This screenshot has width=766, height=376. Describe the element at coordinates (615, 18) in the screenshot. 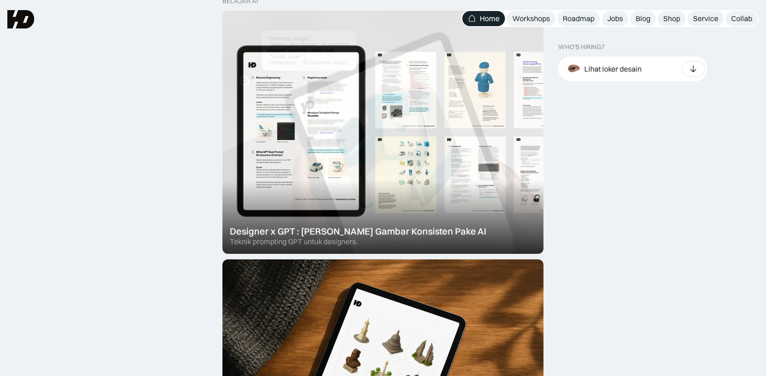

I see `div: Jobs` at that location.